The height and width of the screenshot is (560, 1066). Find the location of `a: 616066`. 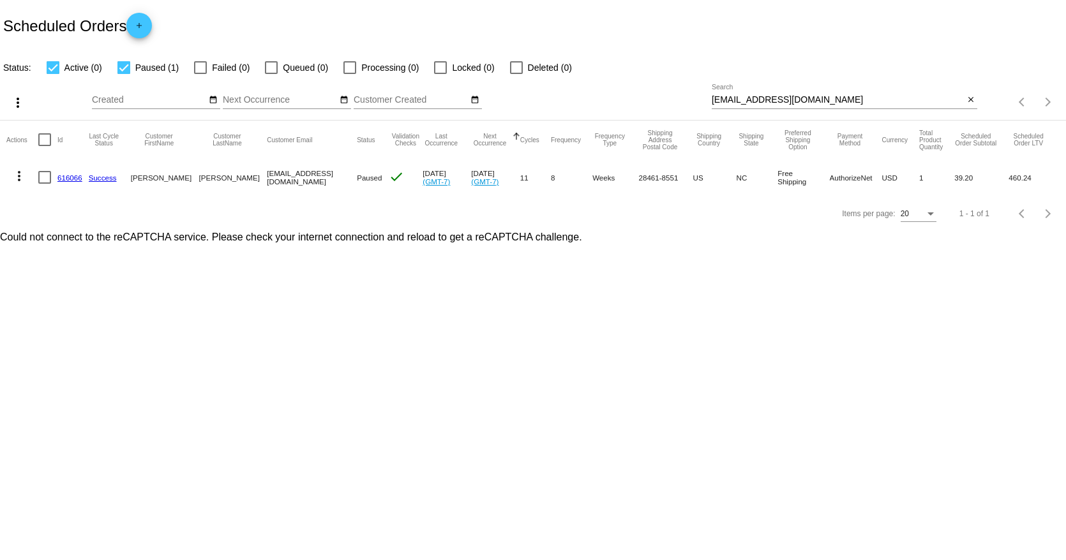

a: 616066 is located at coordinates (70, 177).